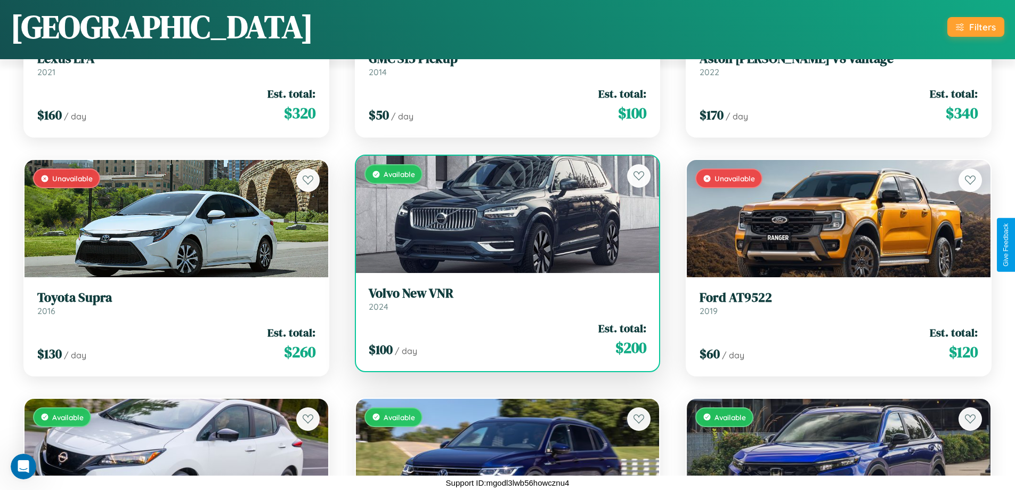  What do you see at coordinates (50, 353) in the screenshot?
I see `span: $ 130` at bounding box center [50, 353].